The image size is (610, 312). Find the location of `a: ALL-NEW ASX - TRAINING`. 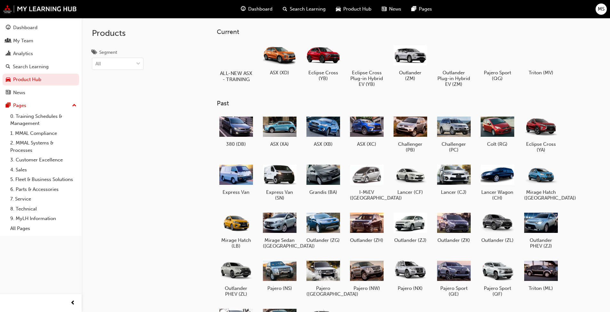

a: ALL-NEW ASX - TRAINING is located at coordinates (236, 62).